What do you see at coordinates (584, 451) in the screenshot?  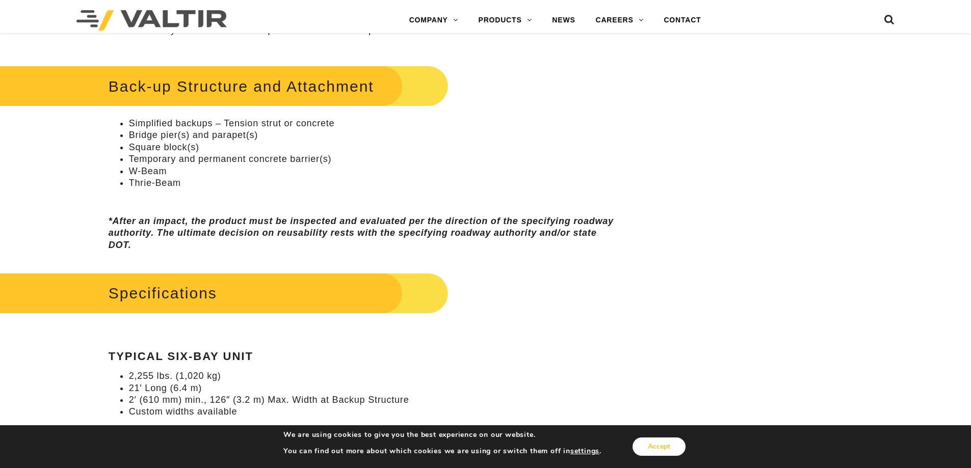 I see `button: settings` at bounding box center [584, 451].